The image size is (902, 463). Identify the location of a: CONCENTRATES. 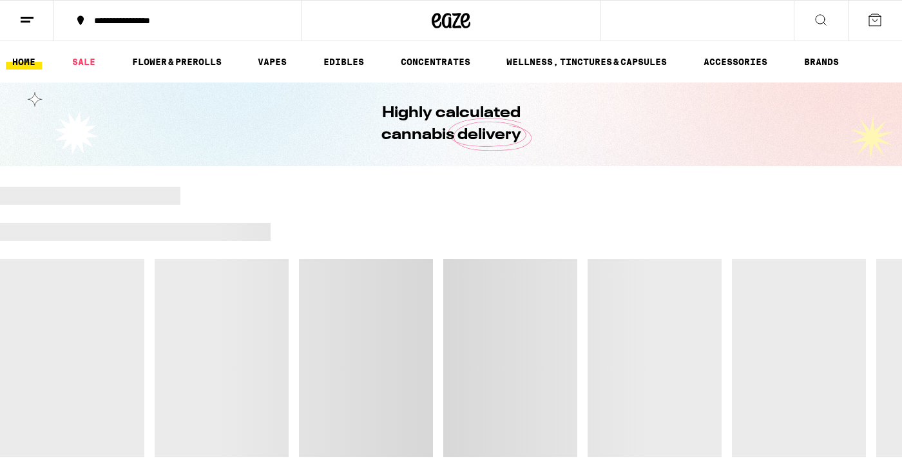
(436, 62).